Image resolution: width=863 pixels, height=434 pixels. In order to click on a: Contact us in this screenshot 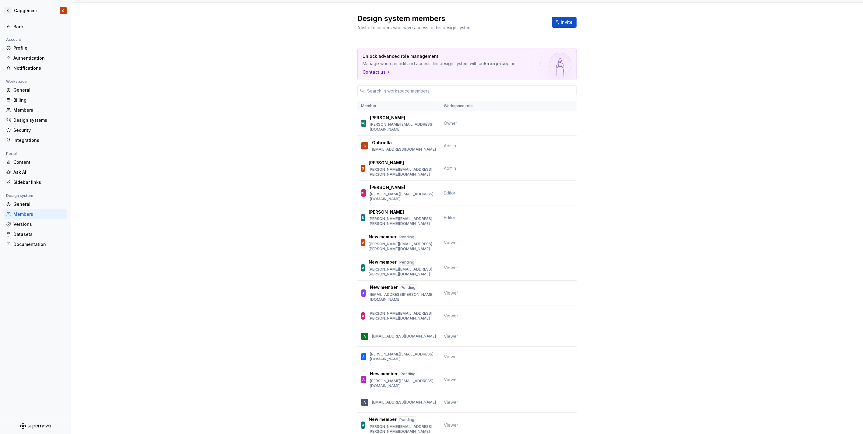, I will do `click(377, 72)`.